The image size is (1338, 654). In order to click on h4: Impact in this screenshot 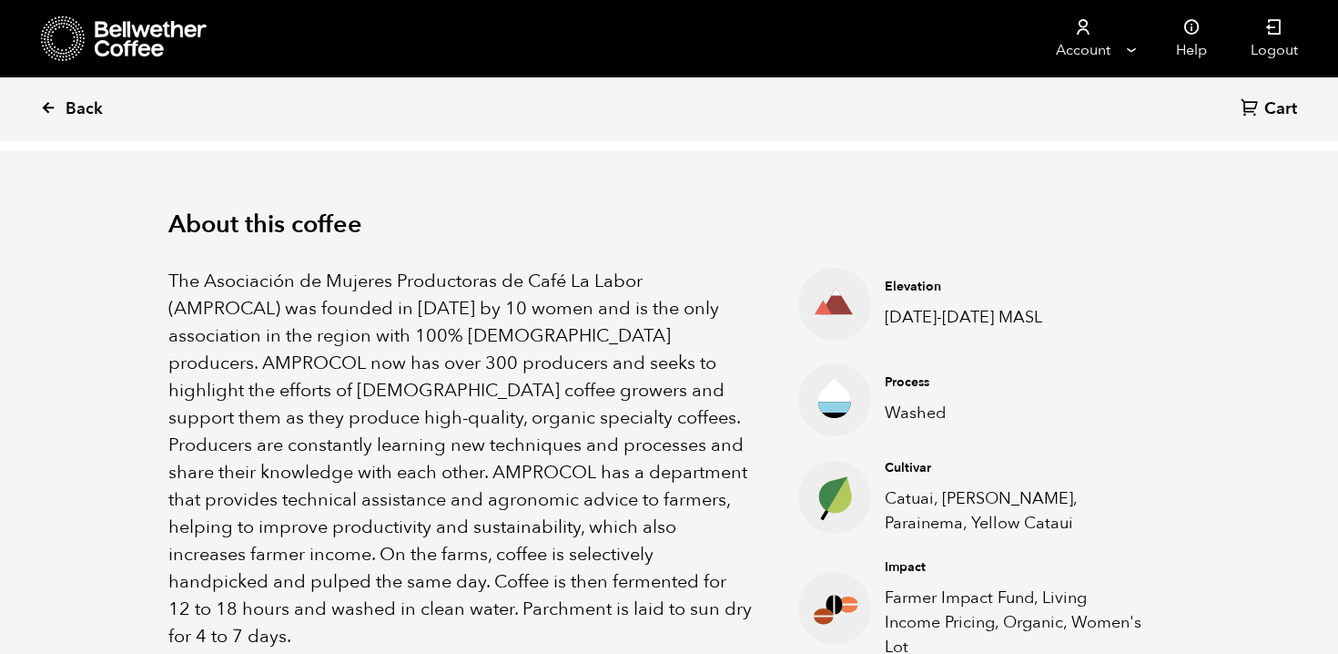, I will do `click(1013, 567)`.